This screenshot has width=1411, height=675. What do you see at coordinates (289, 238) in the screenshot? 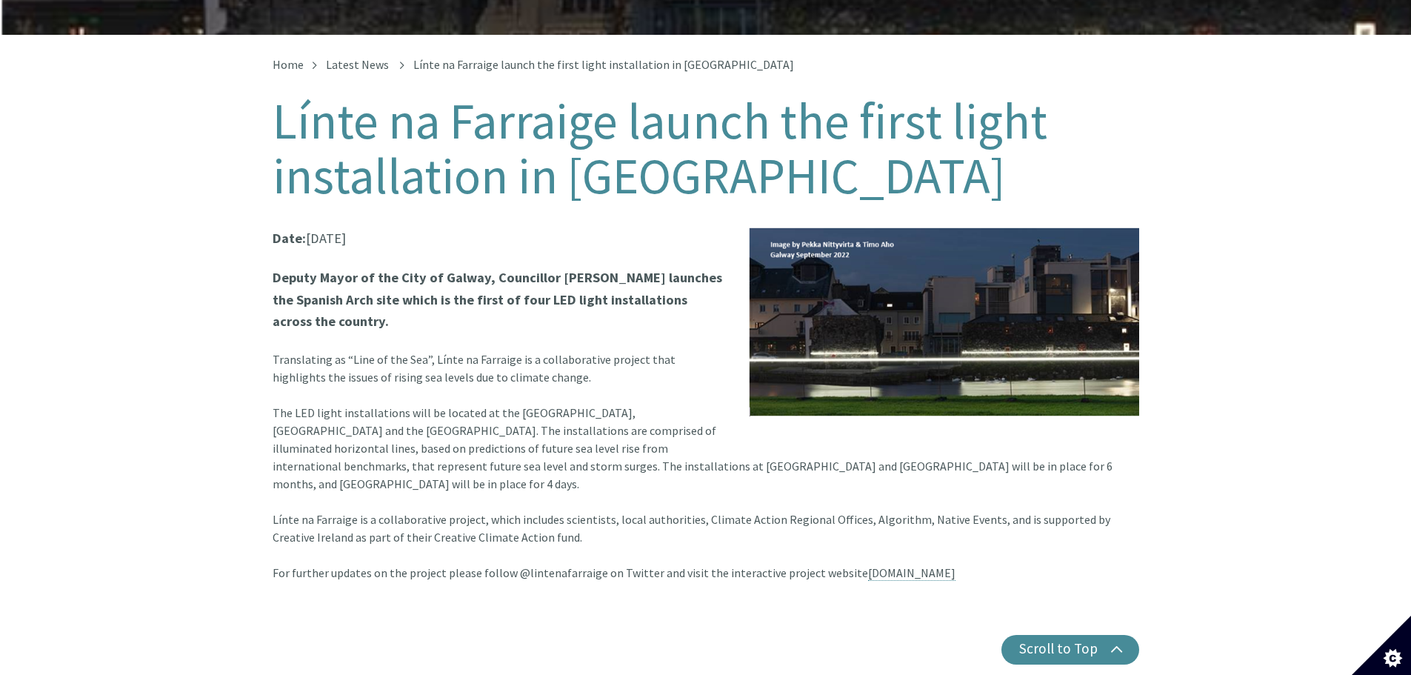
I see `strong: Date:` at bounding box center [289, 238].